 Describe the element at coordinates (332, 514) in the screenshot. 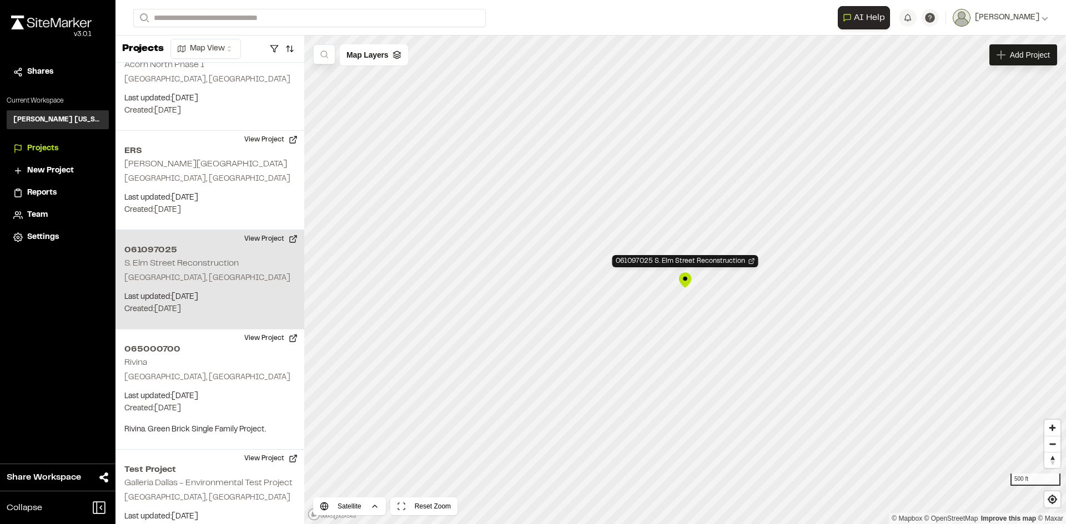

I see `a: Mapbox logo` at that location.